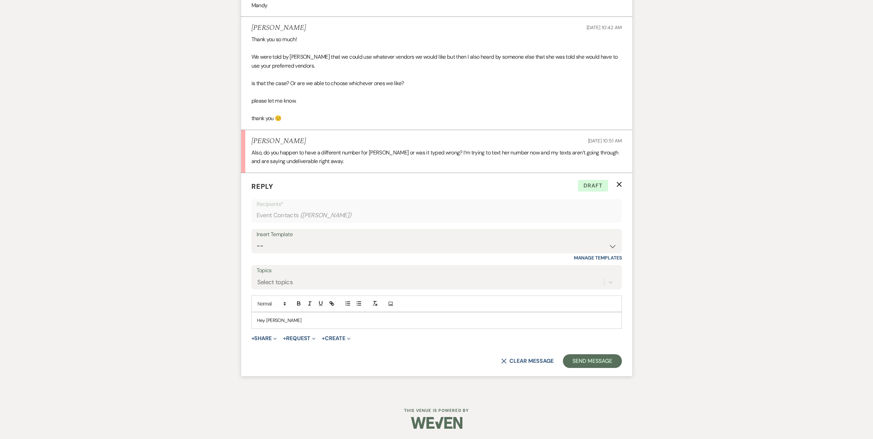 Image resolution: width=873 pixels, height=439 pixels. What do you see at coordinates (437, 5) in the screenshot?
I see `p: Mandy` at bounding box center [437, 5].